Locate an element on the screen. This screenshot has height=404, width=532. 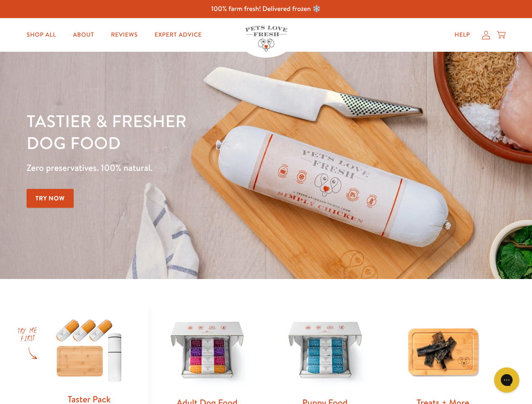
button: Gorgias live chat is located at coordinates (17, 16).